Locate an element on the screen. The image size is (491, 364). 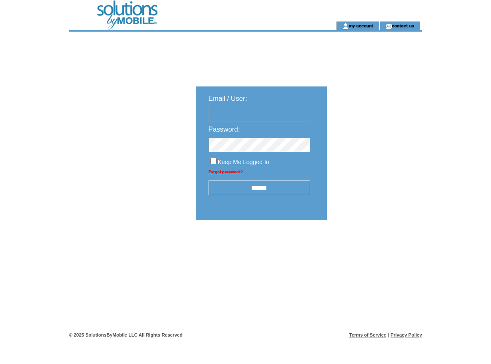
span: Password: is located at coordinates (224, 129).